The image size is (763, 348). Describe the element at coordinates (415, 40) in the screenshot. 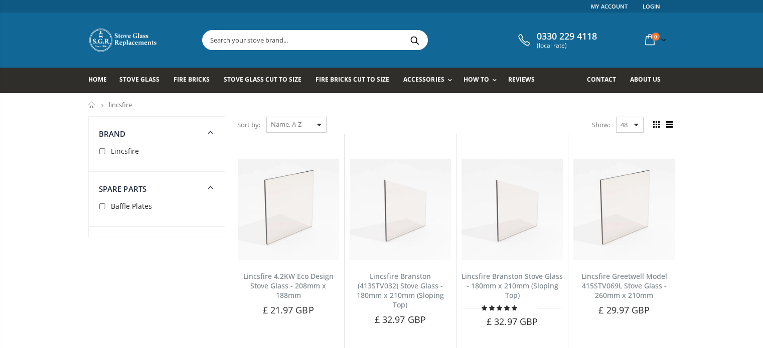

I see `button: Search` at that location.